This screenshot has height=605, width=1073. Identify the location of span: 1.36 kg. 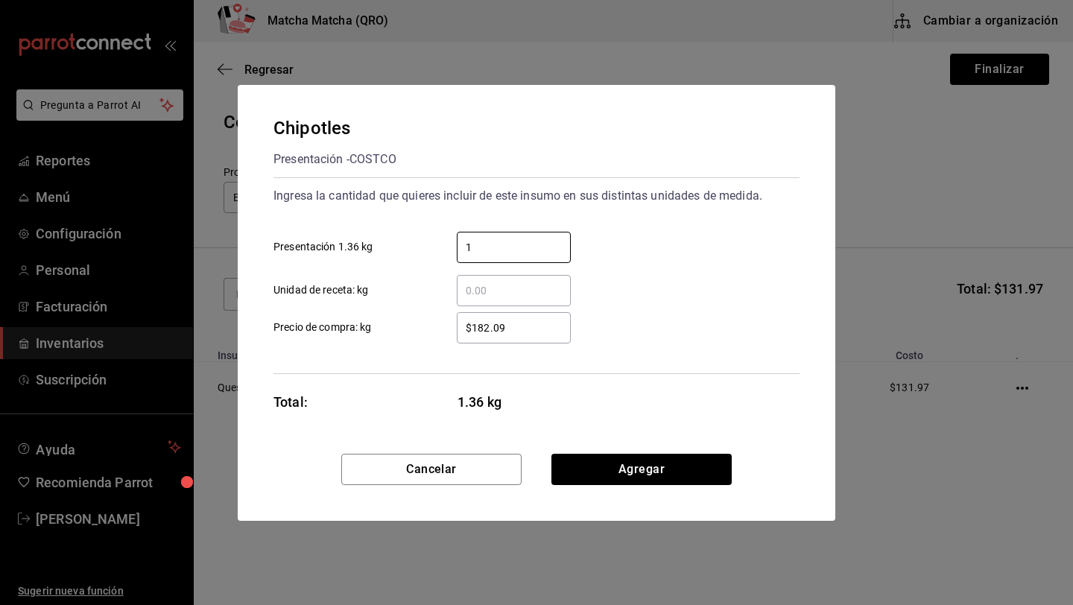
(514, 402).